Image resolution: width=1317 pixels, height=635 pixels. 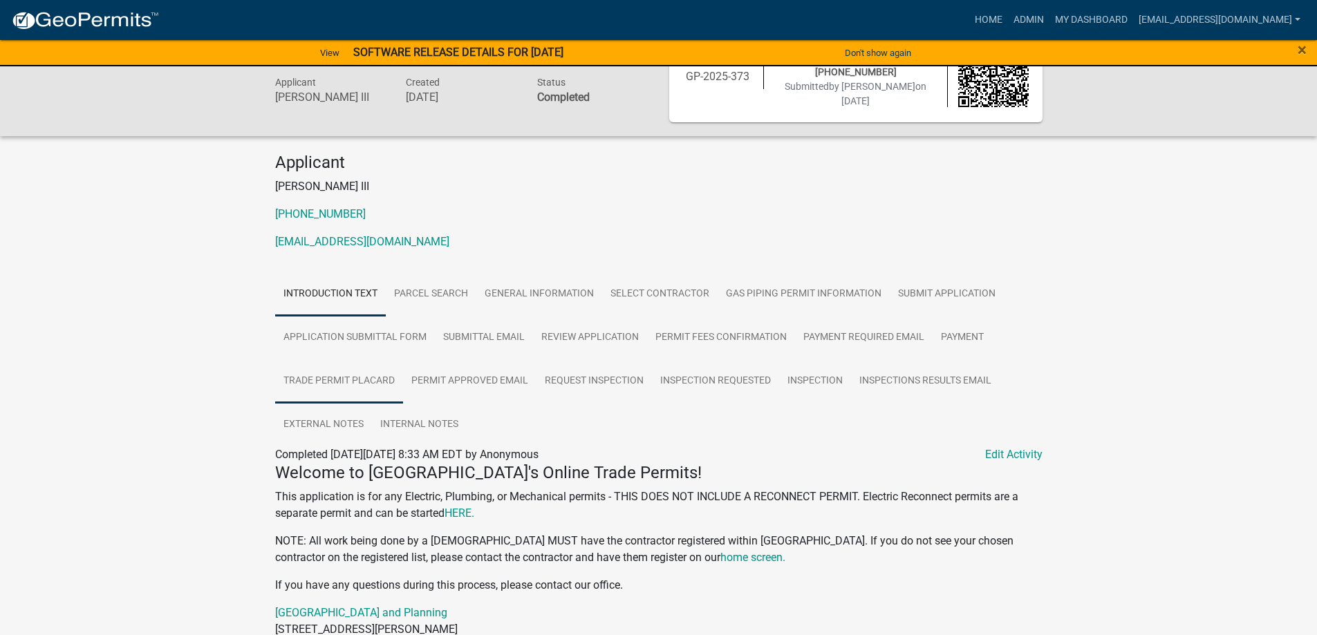 What do you see at coordinates (659, 586) in the screenshot?
I see `p: If you have any questions during this process, please contact our office.` at bounding box center [659, 586].